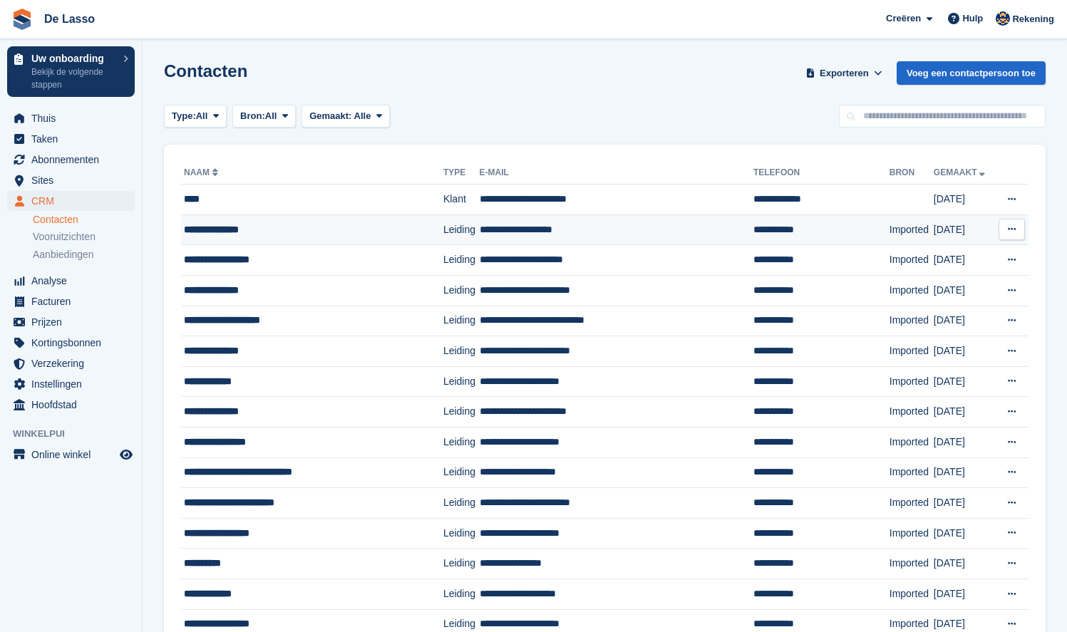 Image resolution: width=1067 pixels, height=632 pixels. I want to click on th: E-mail, so click(616, 173).